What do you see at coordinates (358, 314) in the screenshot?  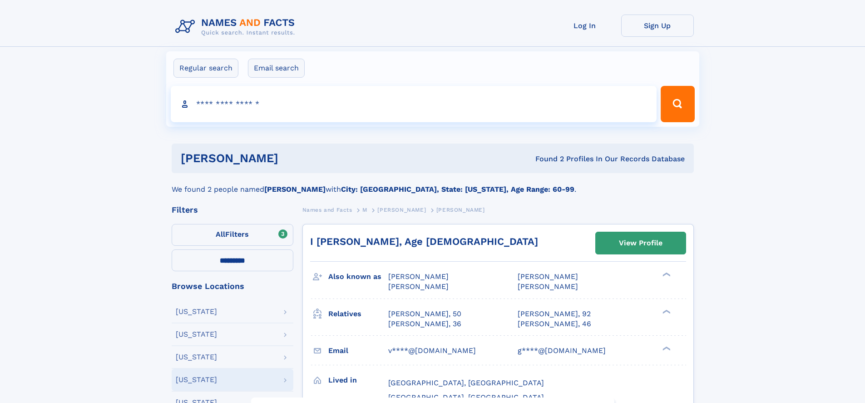 I see `h3: Relatives` at bounding box center [358, 314].